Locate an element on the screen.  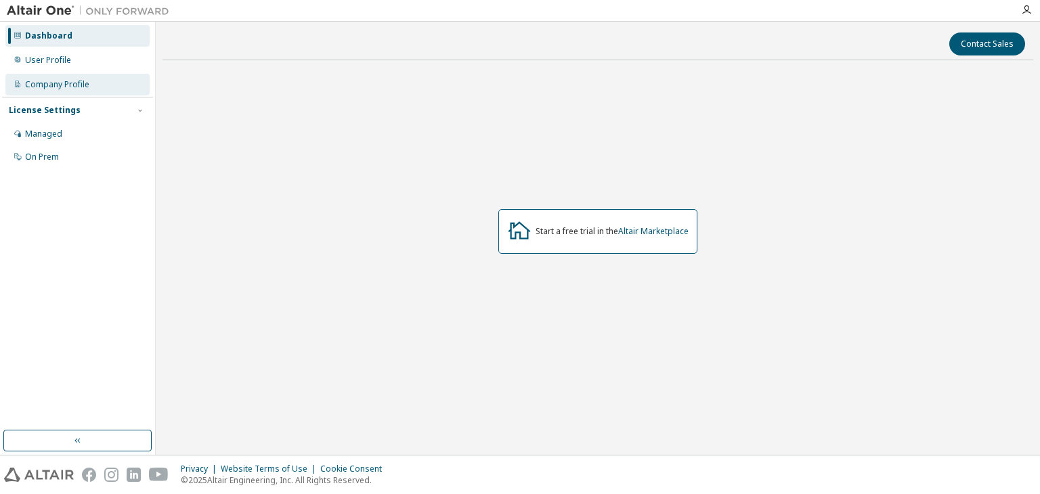
div: Managed is located at coordinates (43, 134).